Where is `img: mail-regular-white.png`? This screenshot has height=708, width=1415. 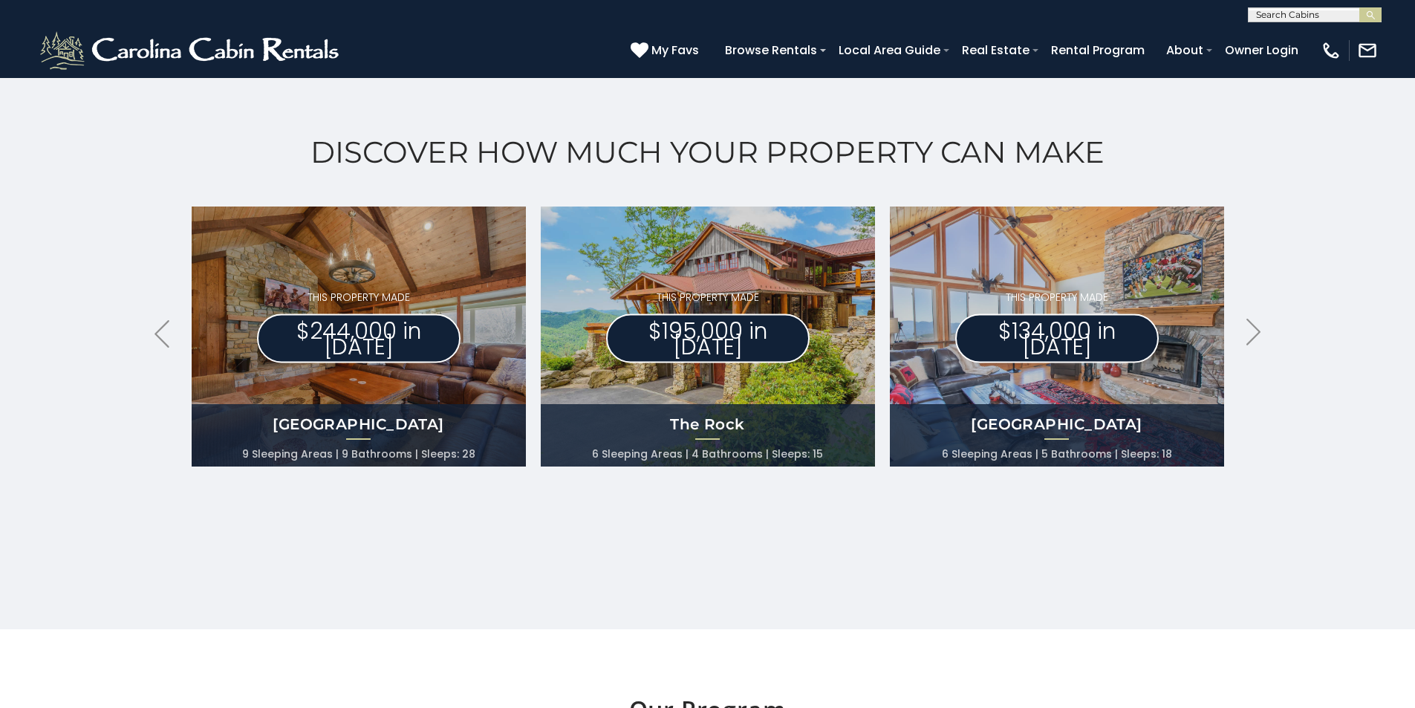
img: mail-regular-white.png is located at coordinates (1367, 51).